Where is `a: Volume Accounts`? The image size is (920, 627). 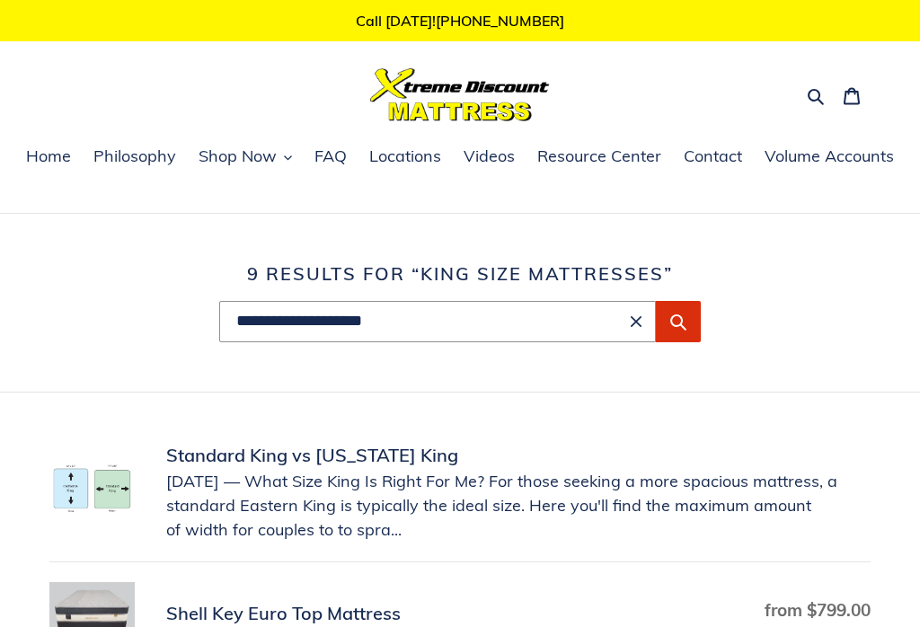
a: Volume Accounts is located at coordinates (829, 157).